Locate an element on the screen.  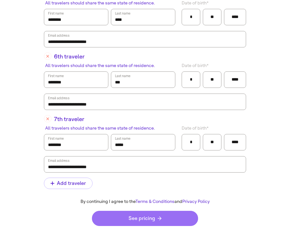
button: Add traveler is located at coordinates (68, 183).